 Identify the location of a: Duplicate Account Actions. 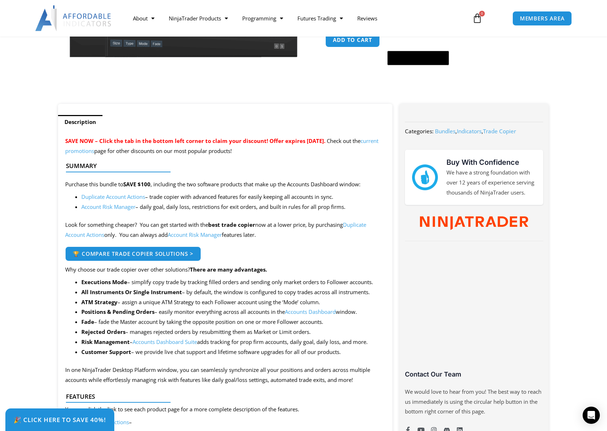
(113, 197).